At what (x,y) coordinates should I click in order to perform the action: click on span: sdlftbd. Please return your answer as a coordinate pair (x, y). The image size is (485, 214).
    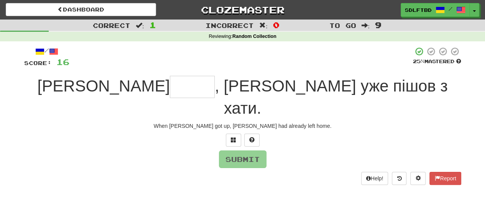
    Looking at the image, I should click on (418, 10).